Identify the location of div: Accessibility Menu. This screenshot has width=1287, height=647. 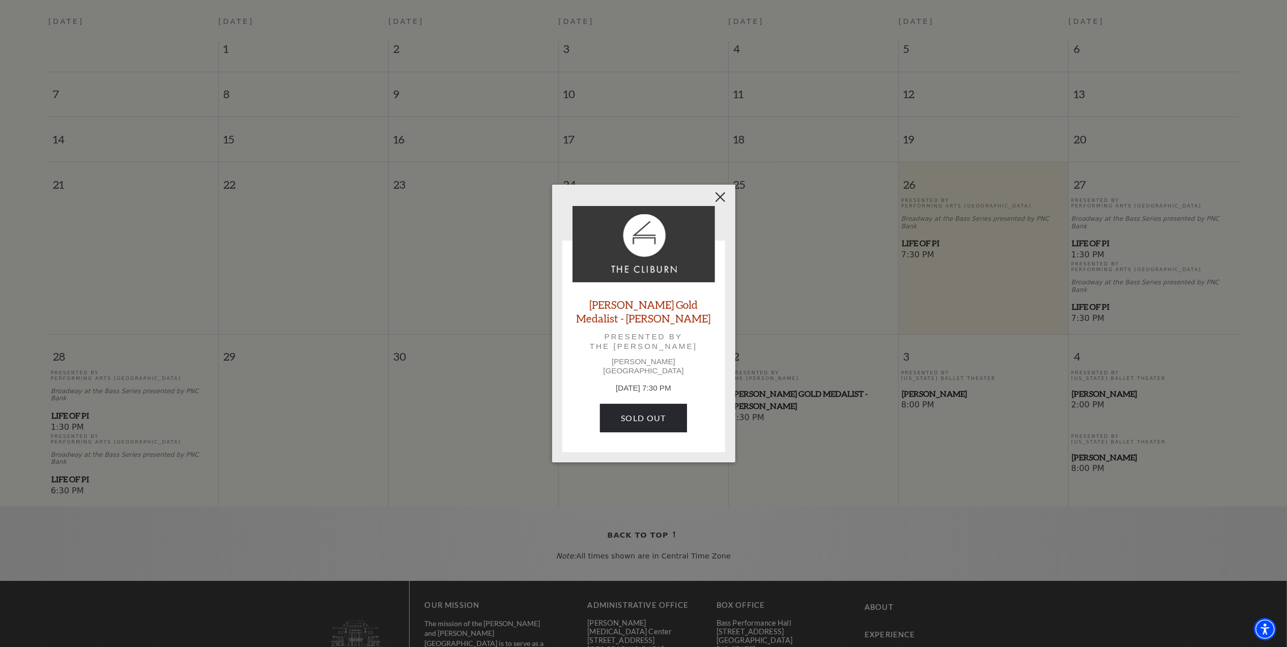
(1265, 629).